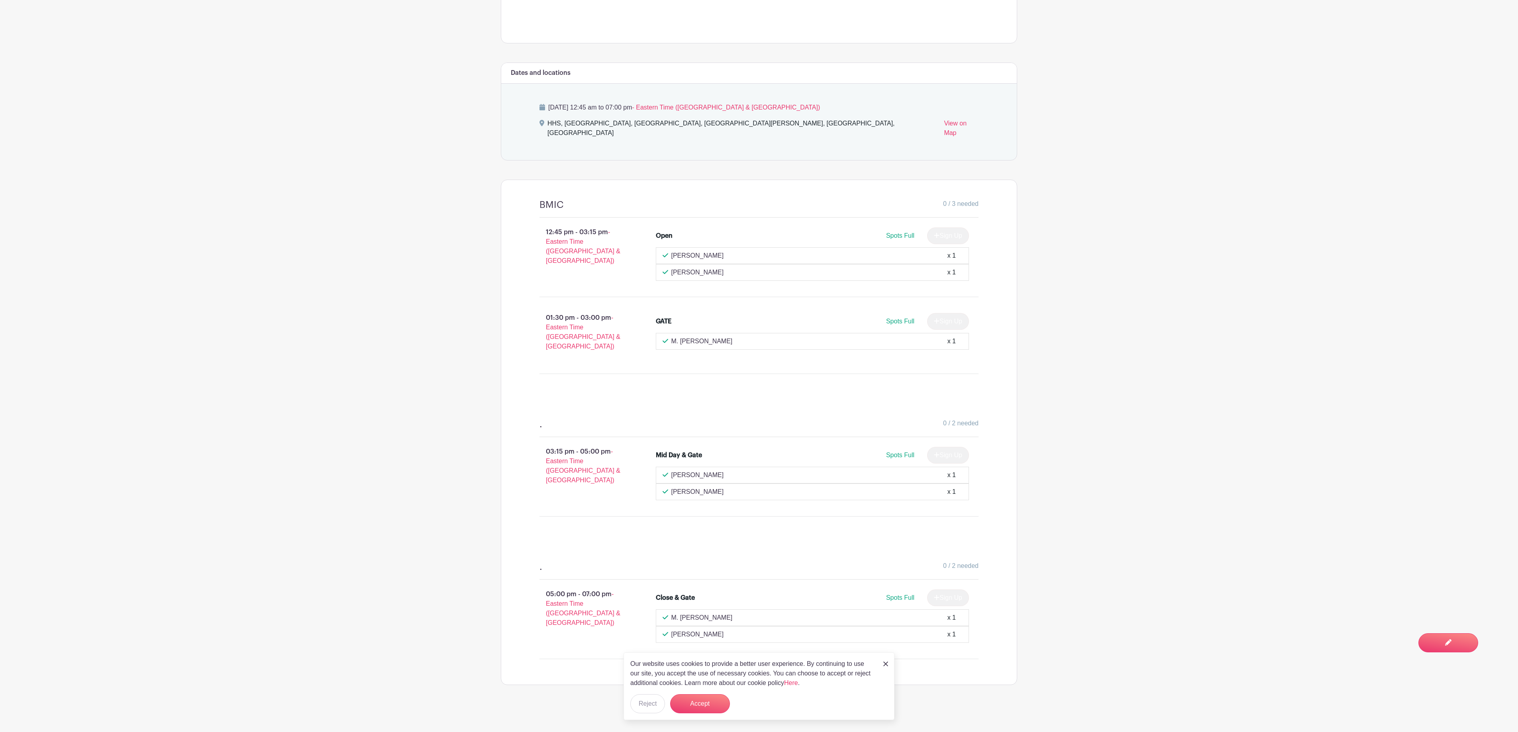  Describe the element at coordinates (585, 332) in the screenshot. I see `p: 01:30 pm - 03:00 pm` at that location.